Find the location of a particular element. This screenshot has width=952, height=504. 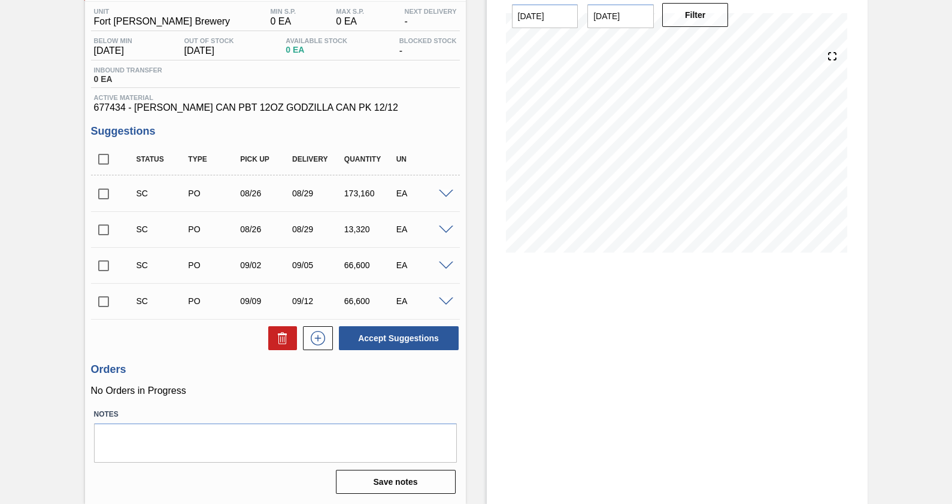

p: No Orders in Progress is located at coordinates (275, 391).